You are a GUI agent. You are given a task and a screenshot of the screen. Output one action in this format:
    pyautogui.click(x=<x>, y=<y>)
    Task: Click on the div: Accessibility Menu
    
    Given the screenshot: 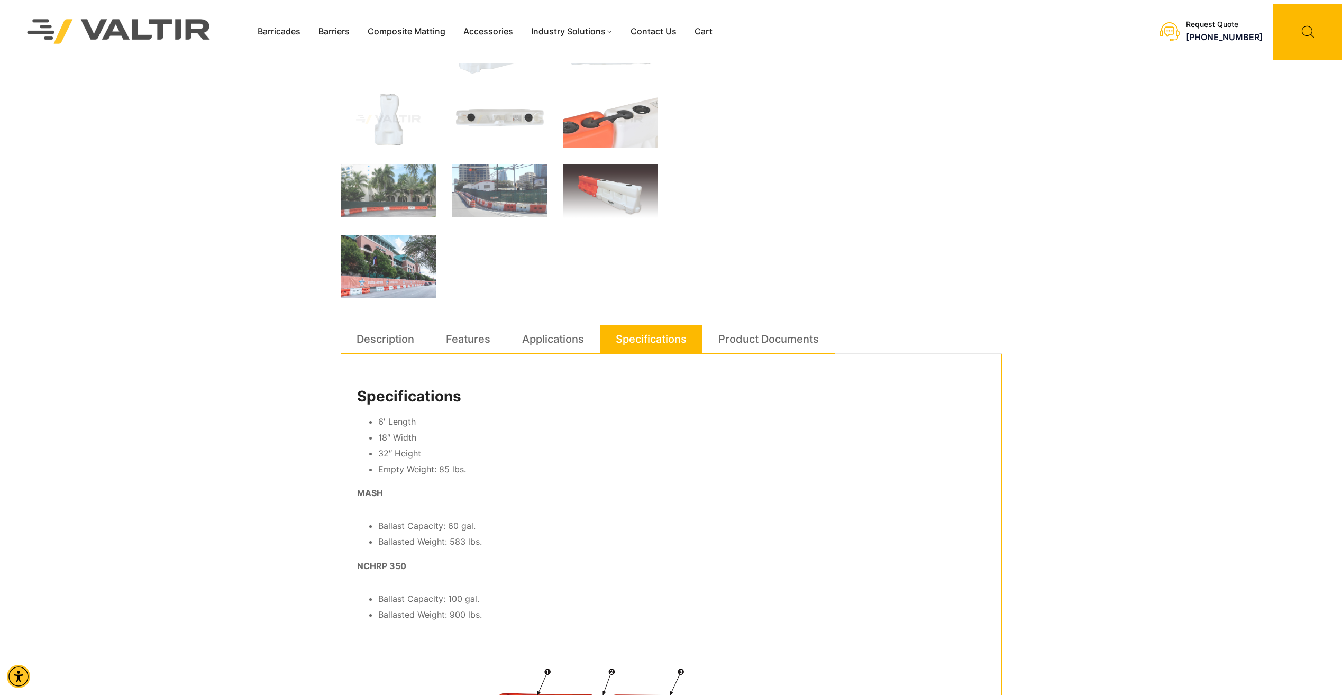 What is the action you would take?
    pyautogui.click(x=19, y=677)
    